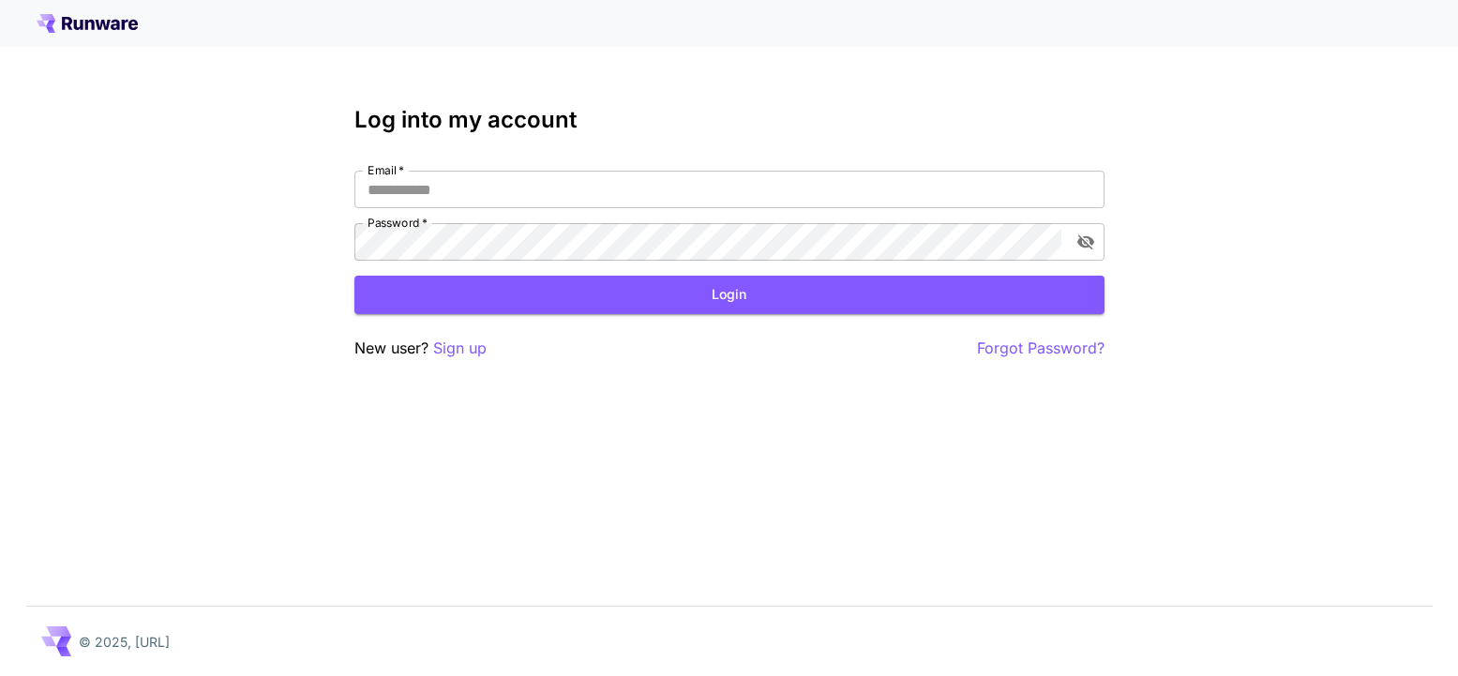  Describe the element at coordinates (1040, 348) in the screenshot. I see `p: Forgot Password?` at that location.